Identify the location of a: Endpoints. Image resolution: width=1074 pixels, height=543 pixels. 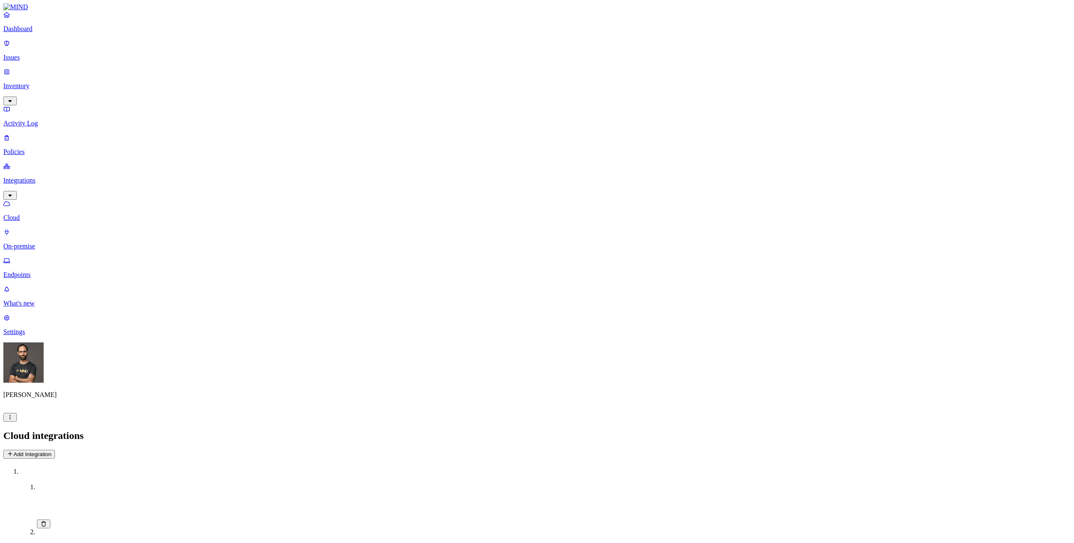
(537, 268).